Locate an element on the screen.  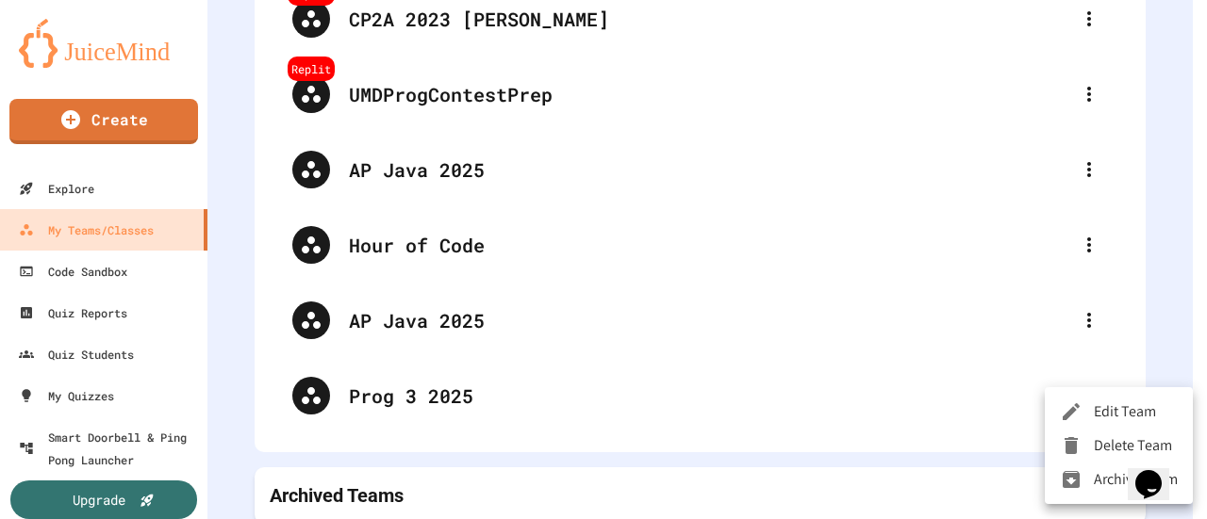
p: Archived Teams is located at coordinates (337, 496).